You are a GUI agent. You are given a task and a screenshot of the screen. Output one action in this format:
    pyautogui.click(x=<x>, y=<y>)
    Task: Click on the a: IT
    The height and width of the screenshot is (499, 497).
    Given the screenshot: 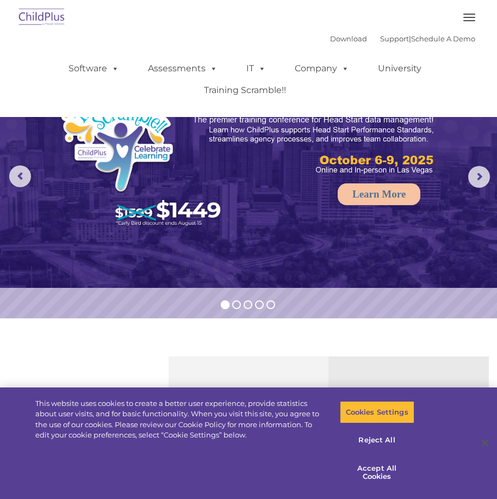 What is the action you would take?
    pyautogui.click(x=256, y=69)
    